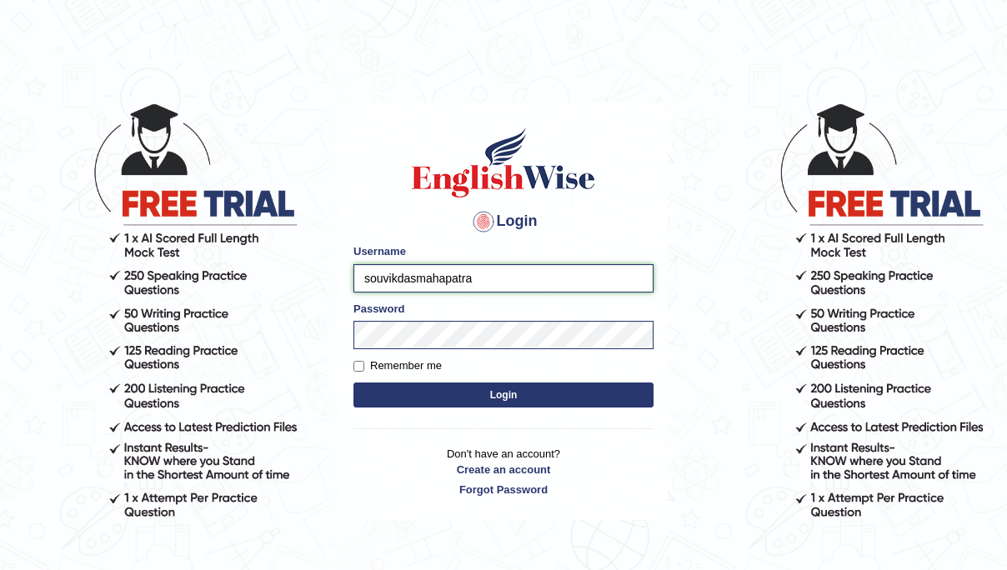 Image resolution: width=1007 pixels, height=570 pixels. What do you see at coordinates (504, 395) in the screenshot?
I see `button: Login` at bounding box center [504, 395].